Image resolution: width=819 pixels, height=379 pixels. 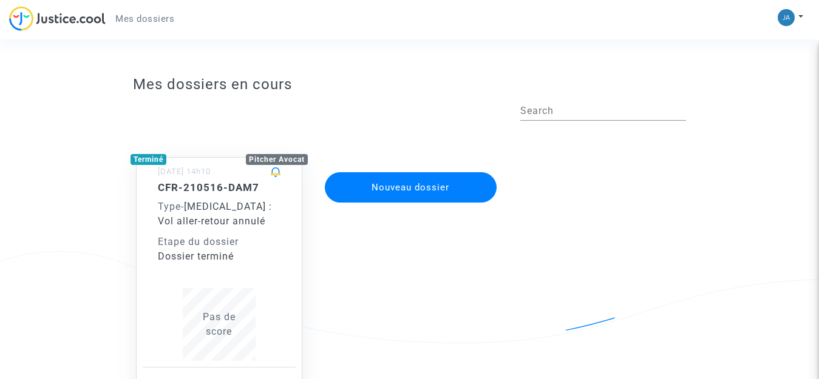 I want to click on img: 30ad65f6e75d745dfd0d31916dca0af2, so click(x=786, y=18).